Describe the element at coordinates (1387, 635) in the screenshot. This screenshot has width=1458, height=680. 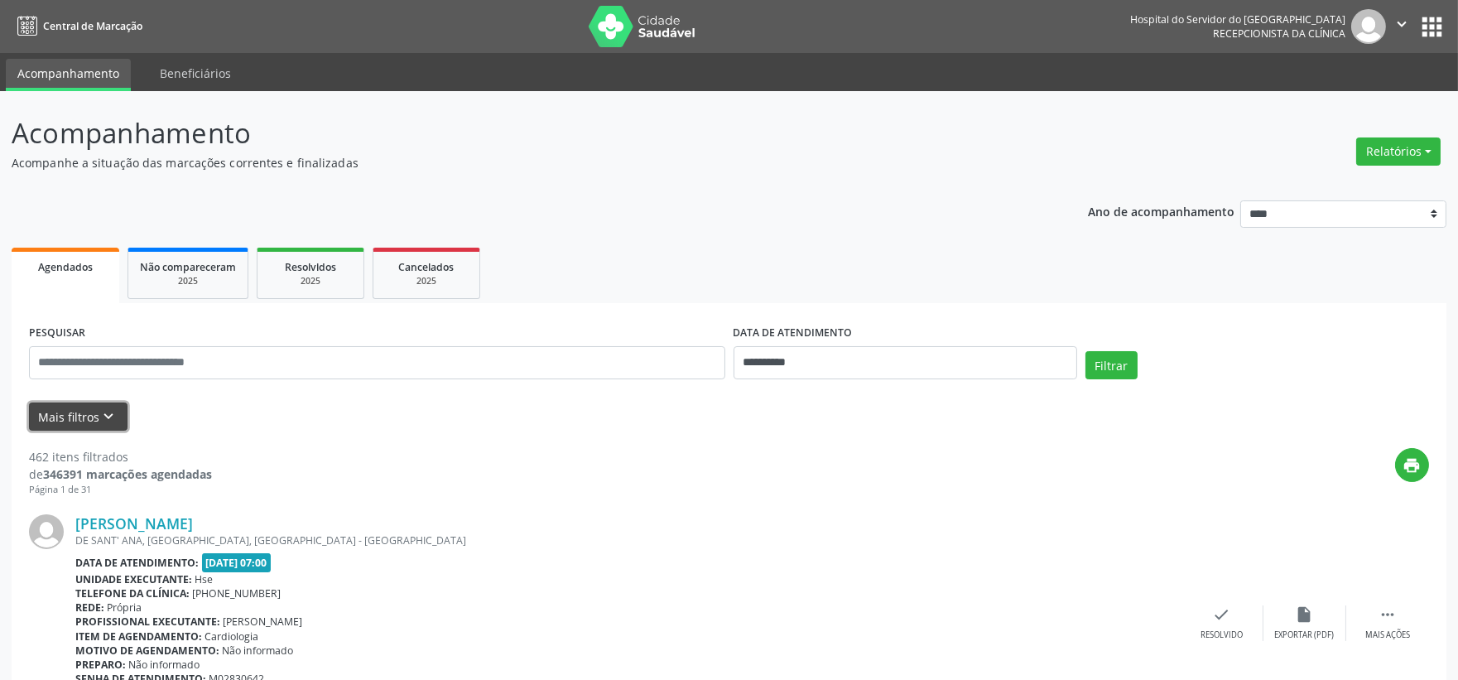
I see `div: Mais ações` at that location.